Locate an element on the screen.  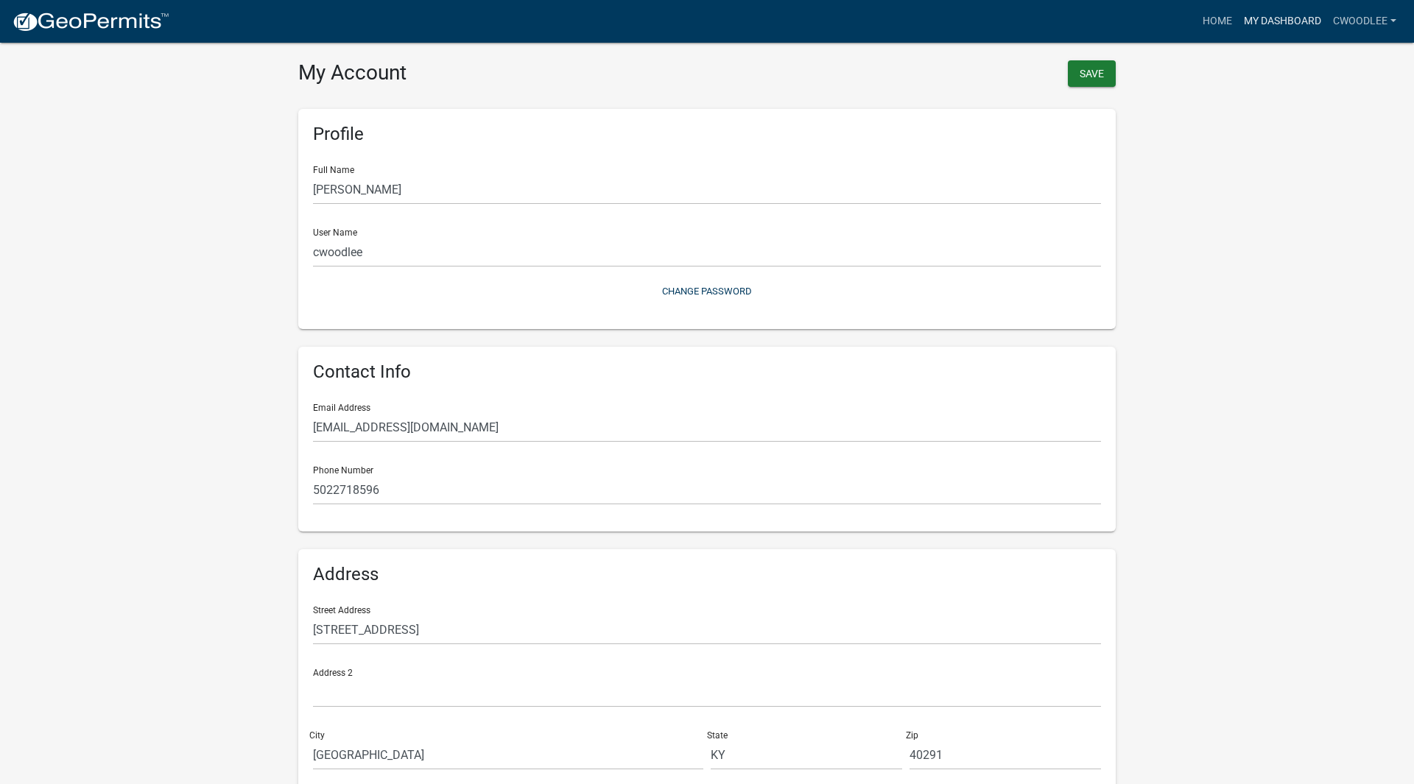
button: Change Password is located at coordinates (707, 291).